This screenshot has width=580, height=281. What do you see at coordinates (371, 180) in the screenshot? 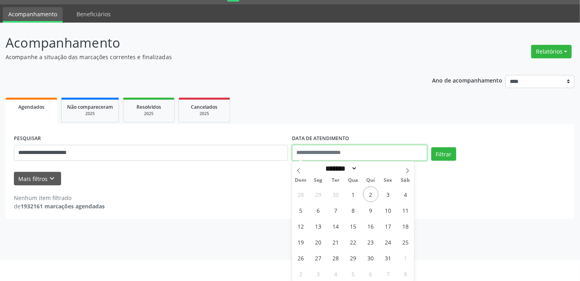
I see `span: Qui` at bounding box center [371, 180].